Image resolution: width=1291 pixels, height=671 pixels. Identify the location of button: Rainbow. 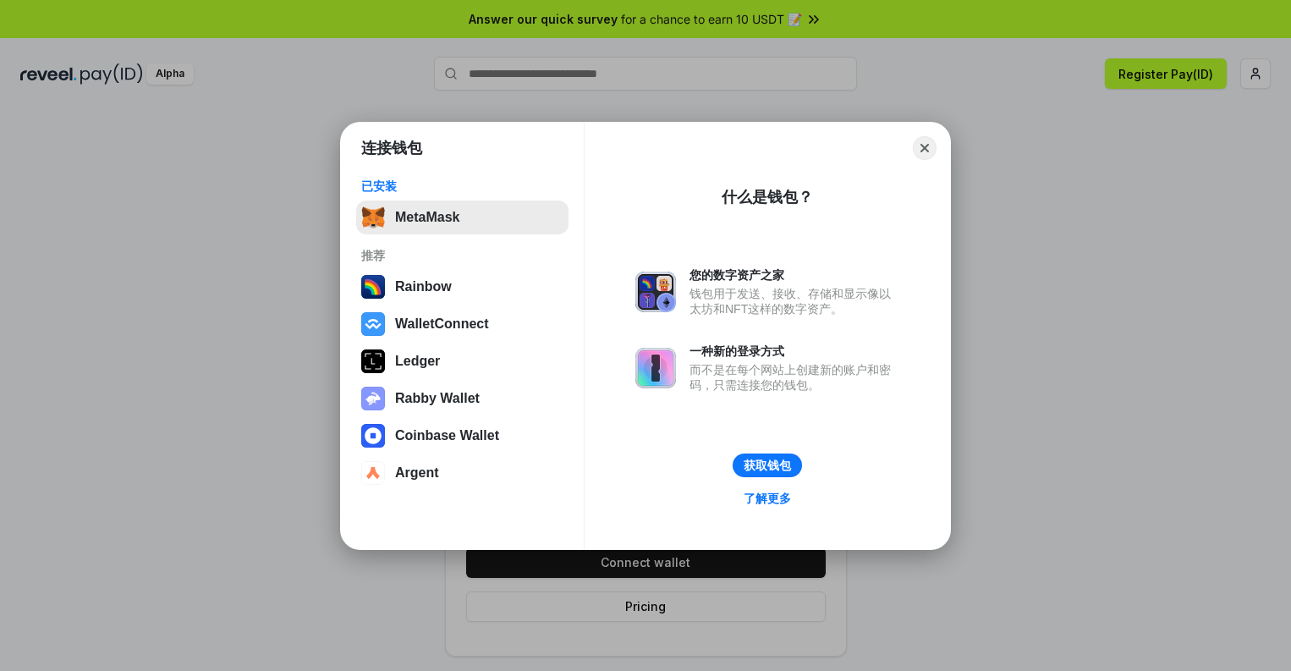
(462, 287).